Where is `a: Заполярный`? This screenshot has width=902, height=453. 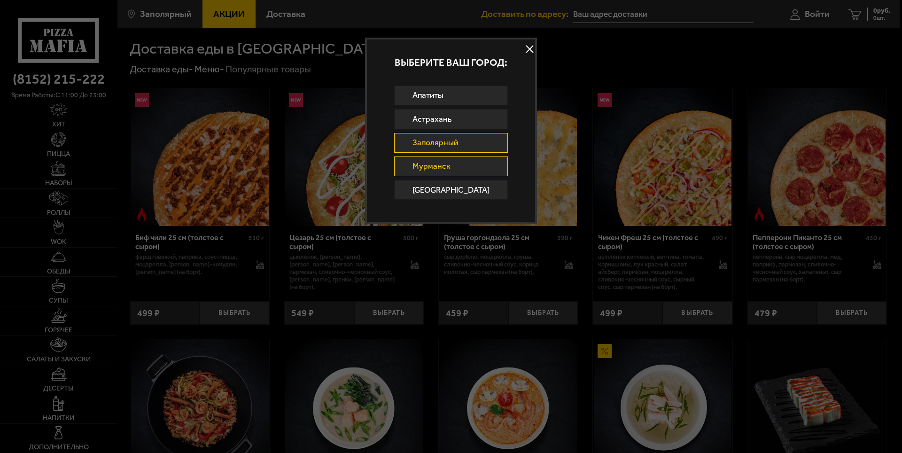 a: Заполярный is located at coordinates (451, 143).